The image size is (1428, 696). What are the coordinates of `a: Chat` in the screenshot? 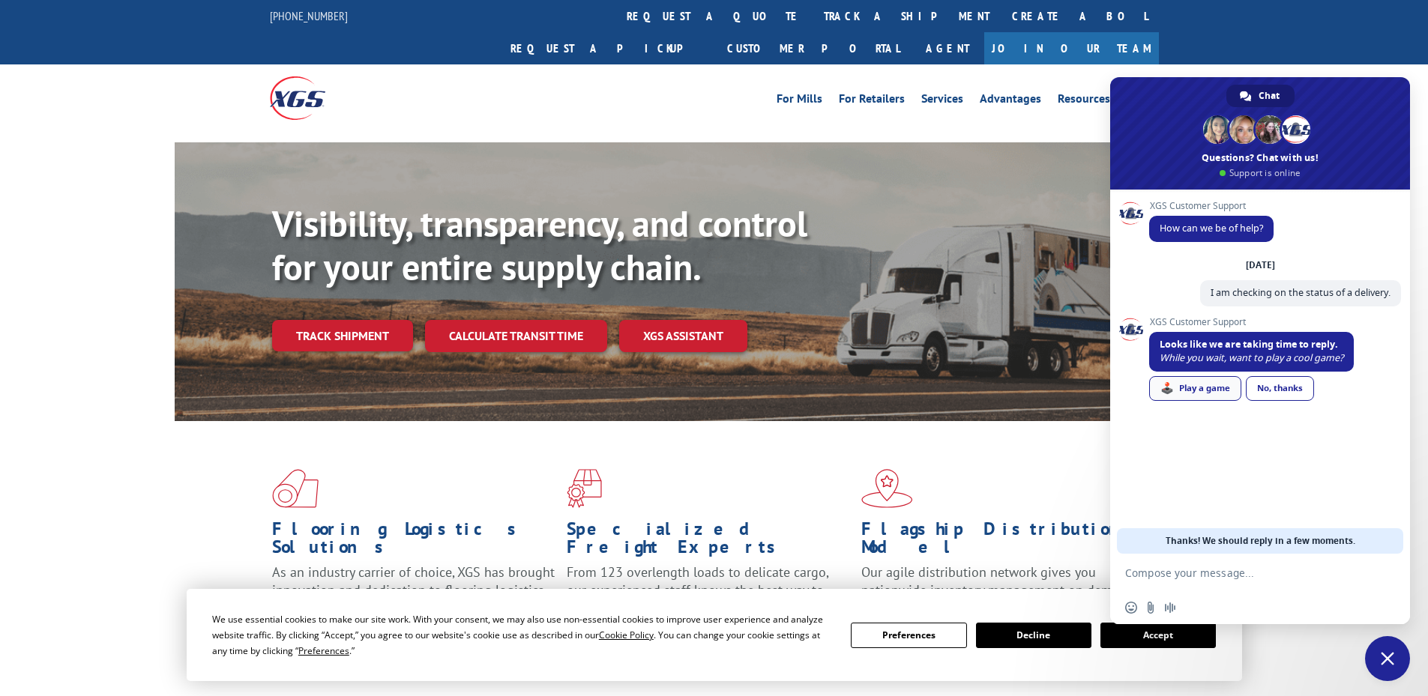 It's located at (1260, 96).